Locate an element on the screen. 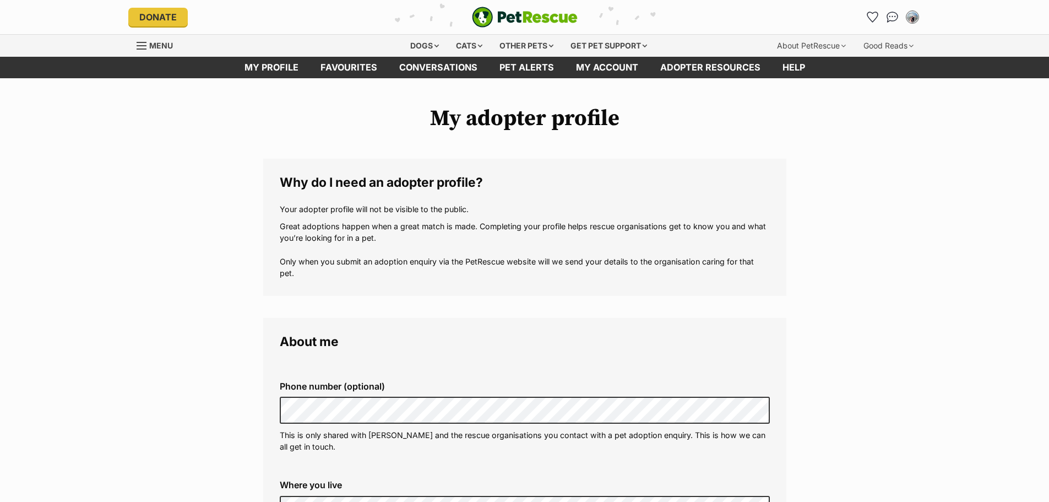 The width and height of the screenshot is (1049, 502). a: Adopter resources is located at coordinates (711, 67).